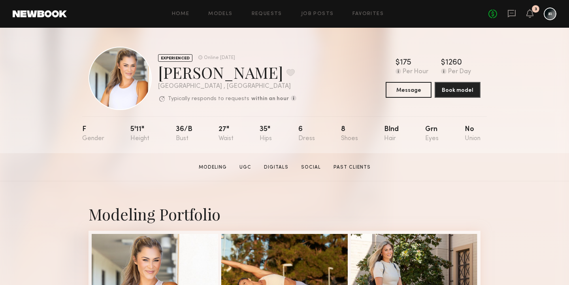 The image size is (569, 285). I want to click on a: Digitals, so click(276, 167).